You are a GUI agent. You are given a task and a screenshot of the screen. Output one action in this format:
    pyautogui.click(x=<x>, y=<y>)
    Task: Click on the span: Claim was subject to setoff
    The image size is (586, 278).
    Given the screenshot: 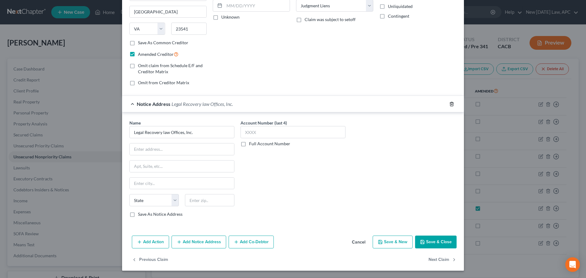 What is the action you would take?
    pyautogui.click(x=330, y=19)
    